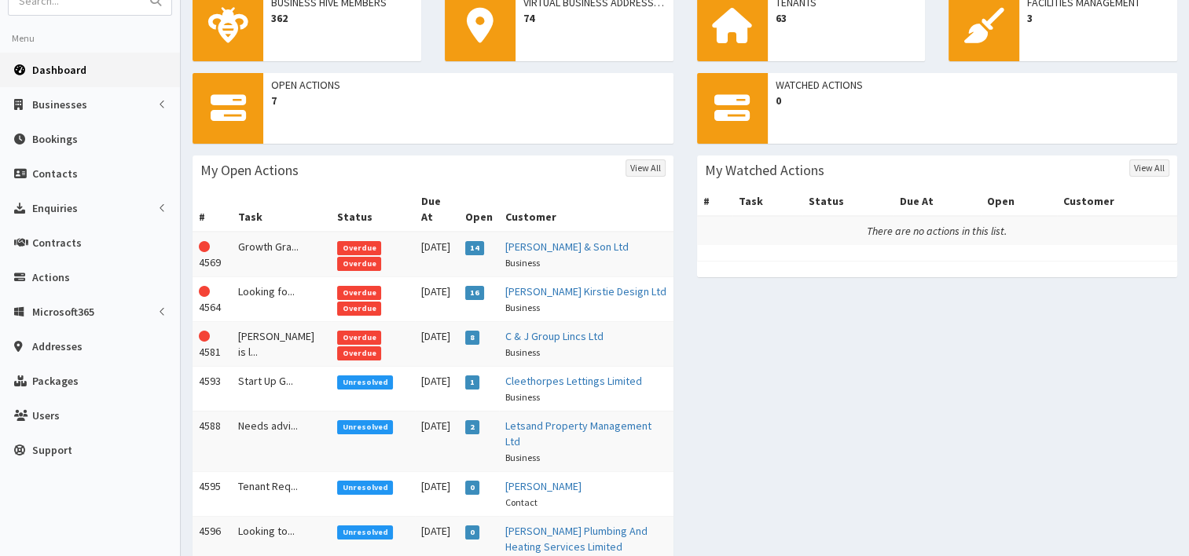 This screenshot has height=556, width=1189. I want to click on span: 7, so click(468, 101).